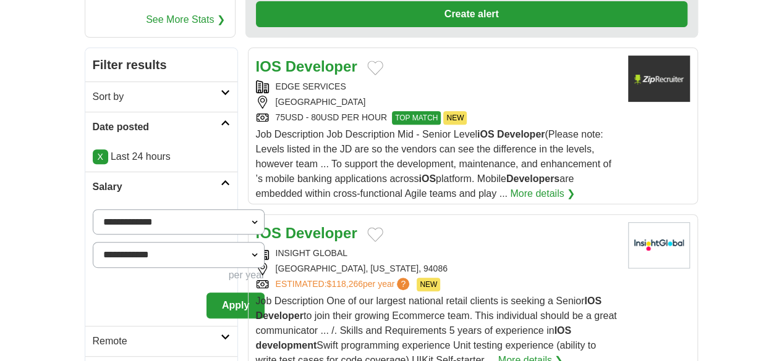  What do you see at coordinates (344, 285) in the screenshot?
I see `a: ESTIMATED:$118,266per year?` at bounding box center [344, 285].